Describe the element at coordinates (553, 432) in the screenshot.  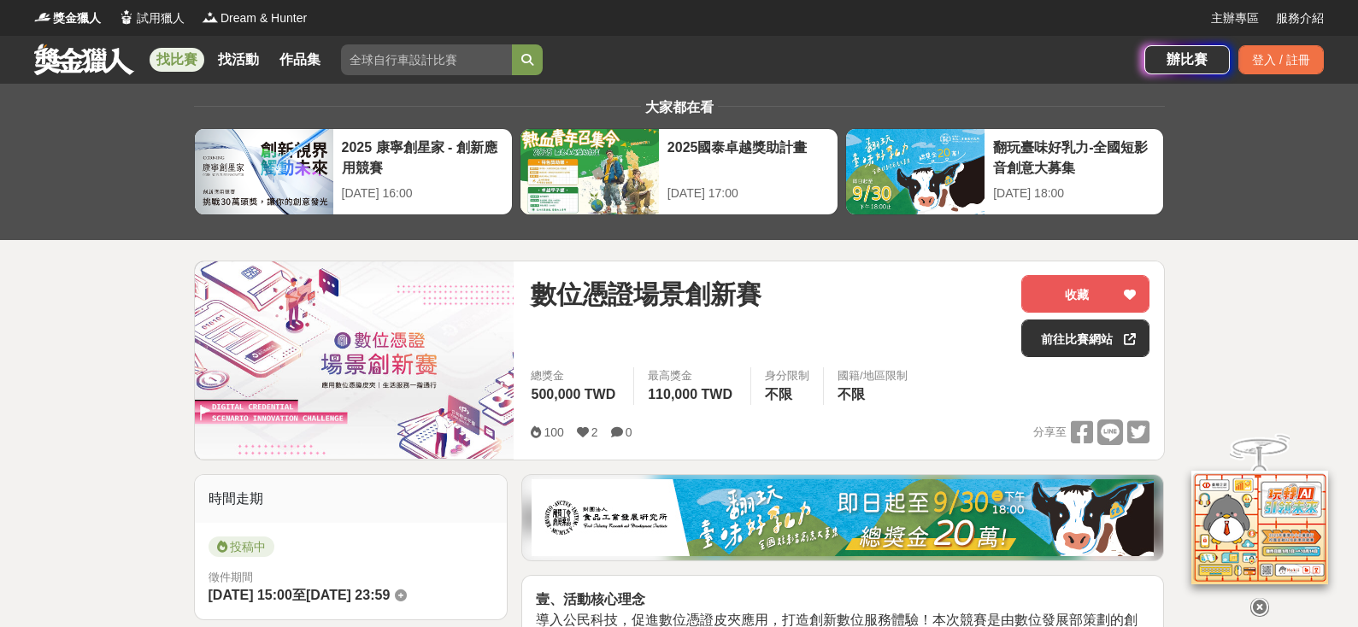
I see `span: 100` at that location.